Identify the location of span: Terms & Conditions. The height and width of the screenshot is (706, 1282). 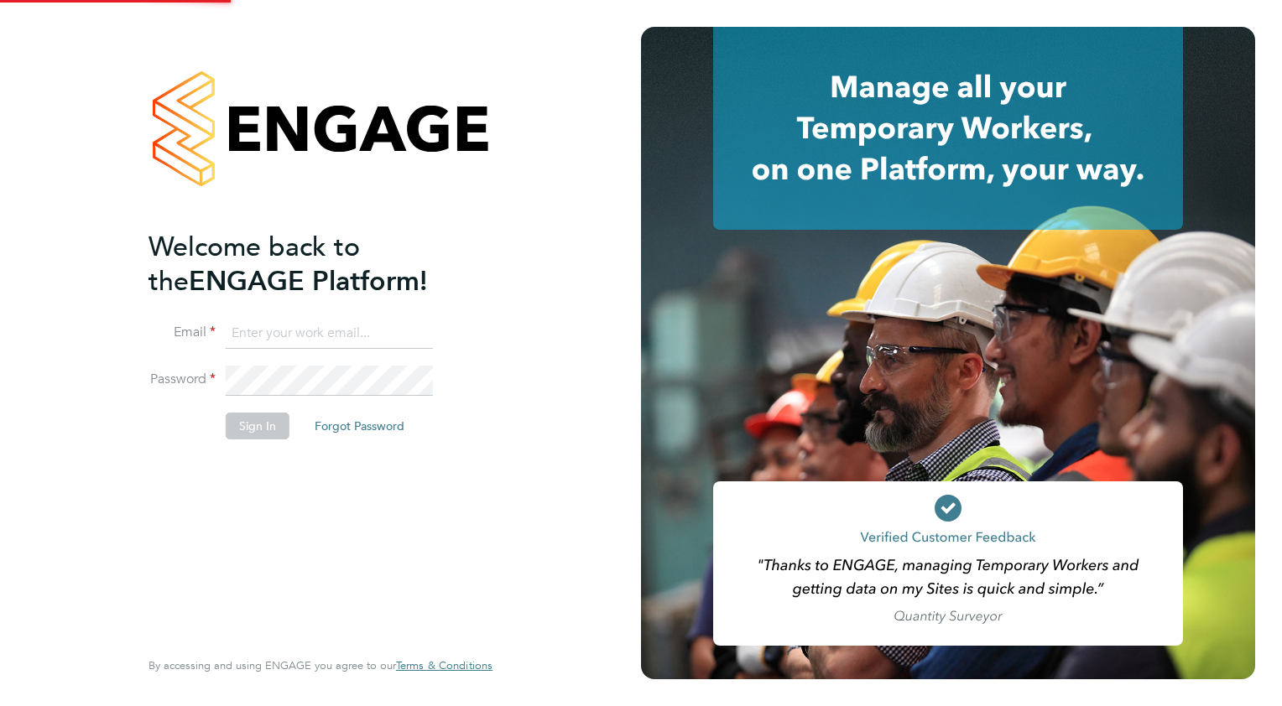
(444, 665).